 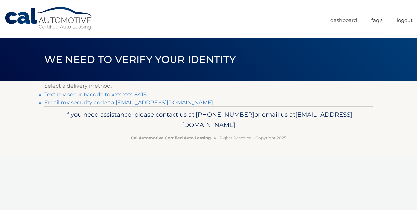 What do you see at coordinates (140, 59) in the screenshot?
I see `span: We need to verify your identity` at bounding box center [140, 59].